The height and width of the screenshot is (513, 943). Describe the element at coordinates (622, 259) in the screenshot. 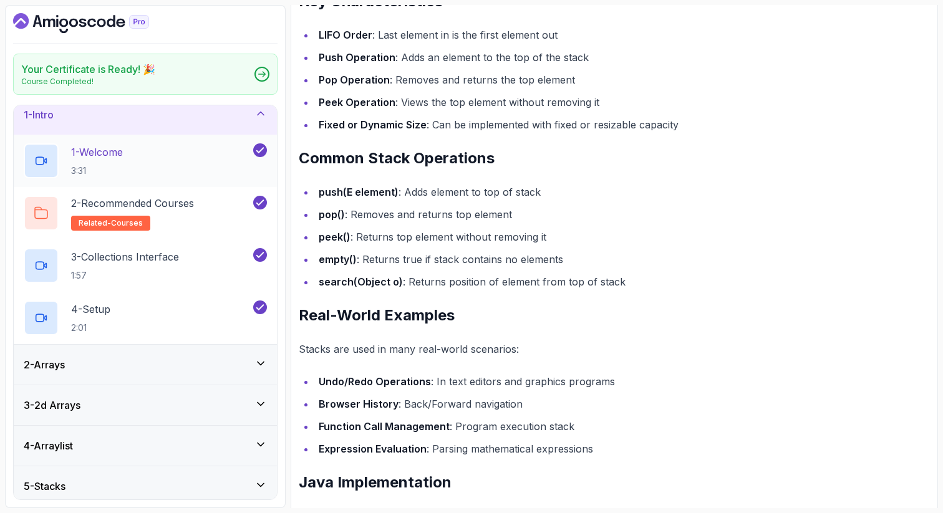

I see `li: : Returns true if stack contains no elements` at that location.